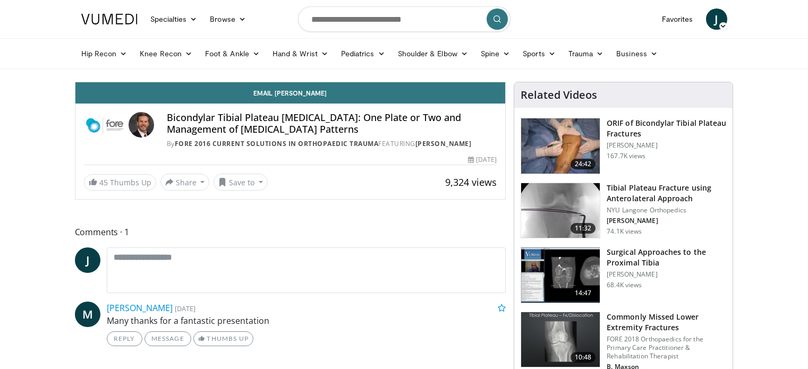  Describe the element at coordinates (433, 54) in the screenshot. I see `a: Shoulder & Elbow` at that location.